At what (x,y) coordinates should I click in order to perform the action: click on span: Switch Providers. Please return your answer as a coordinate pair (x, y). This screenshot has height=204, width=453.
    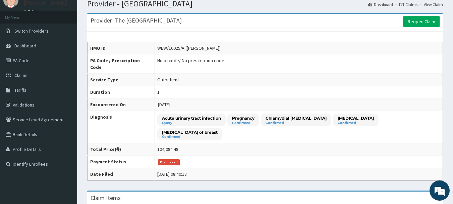
    Looking at the image, I should click on (32, 31).